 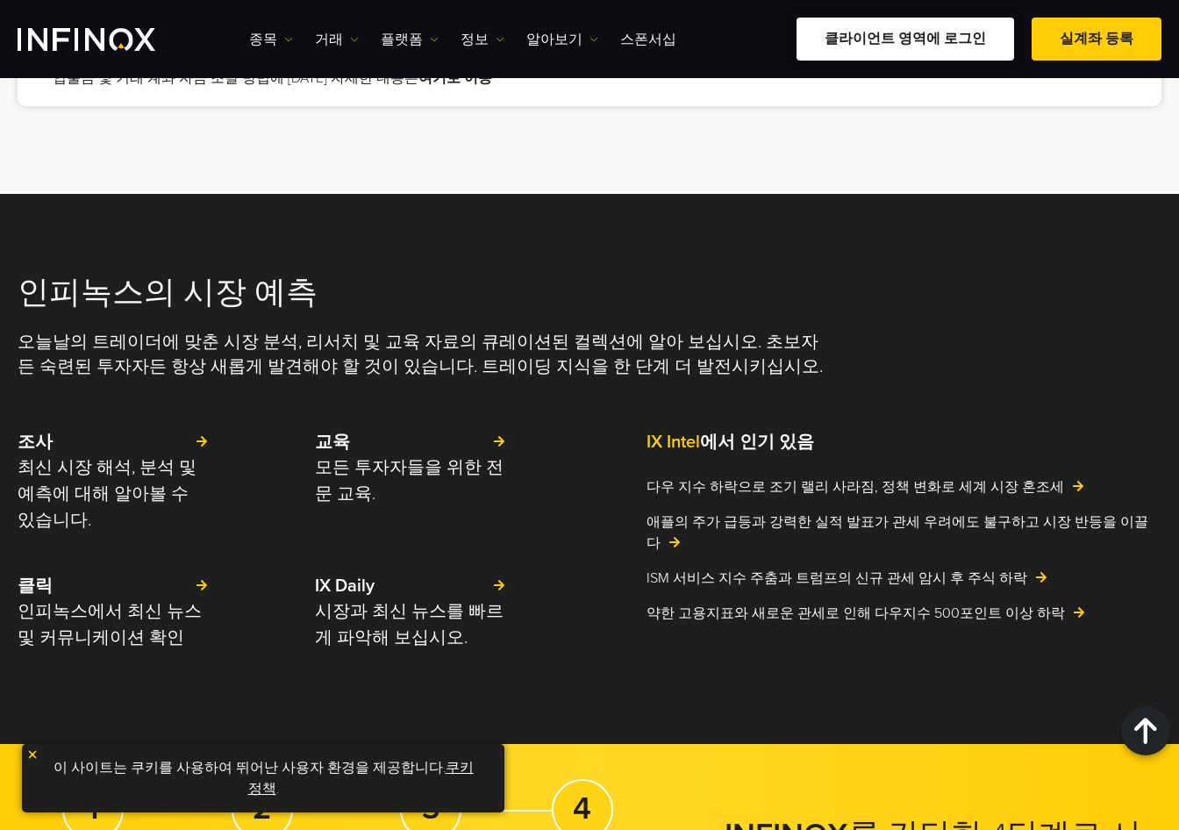 I want to click on a: 애플의 주가 급등과 강력한 실적 발표가 관세 우려에도 불구하고 시장 반등을 이끌다, so click(x=903, y=532).